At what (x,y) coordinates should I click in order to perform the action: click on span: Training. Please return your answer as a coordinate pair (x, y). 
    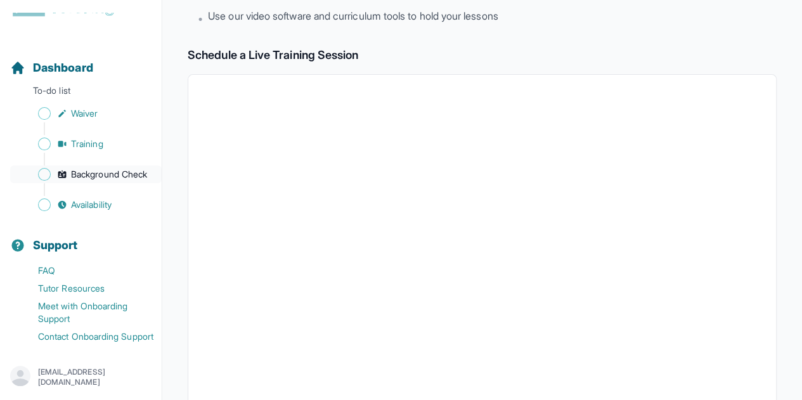
    Looking at the image, I should click on (87, 144).